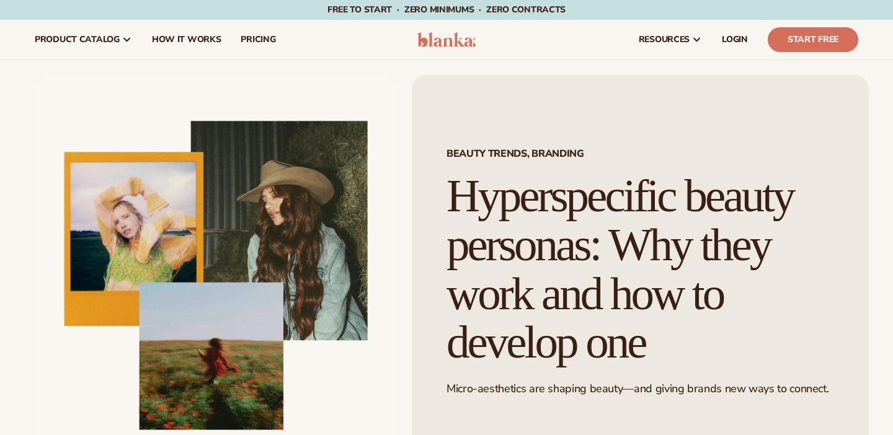  I want to click on a: pricing, so click(258, 40).